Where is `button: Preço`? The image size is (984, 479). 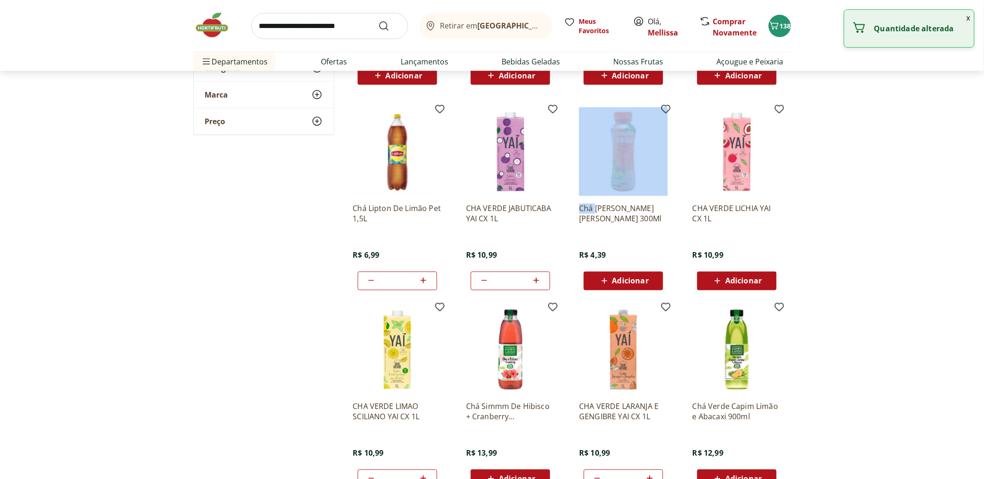
button: Preço is located at coordinates (264, 121).